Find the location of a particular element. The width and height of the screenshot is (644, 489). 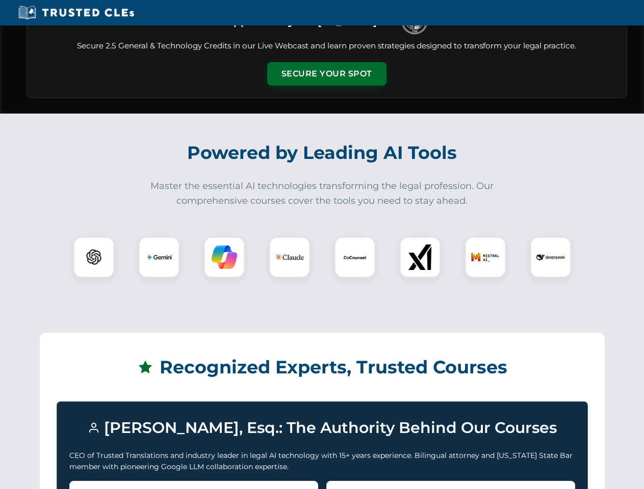

img: Claude Logo is located at coordinates (290, 257).